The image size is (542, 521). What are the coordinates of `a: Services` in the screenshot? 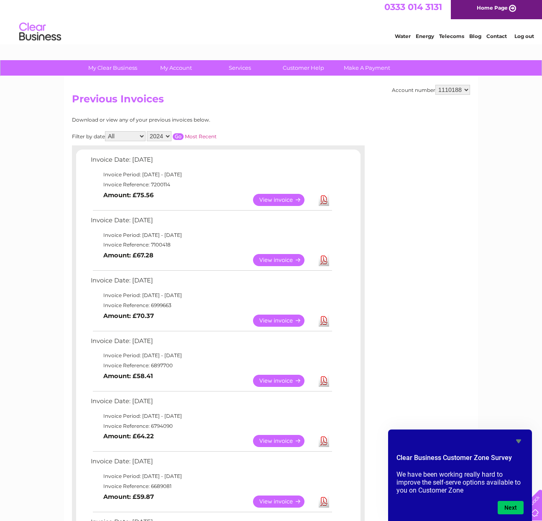 It's located at (239, 68).